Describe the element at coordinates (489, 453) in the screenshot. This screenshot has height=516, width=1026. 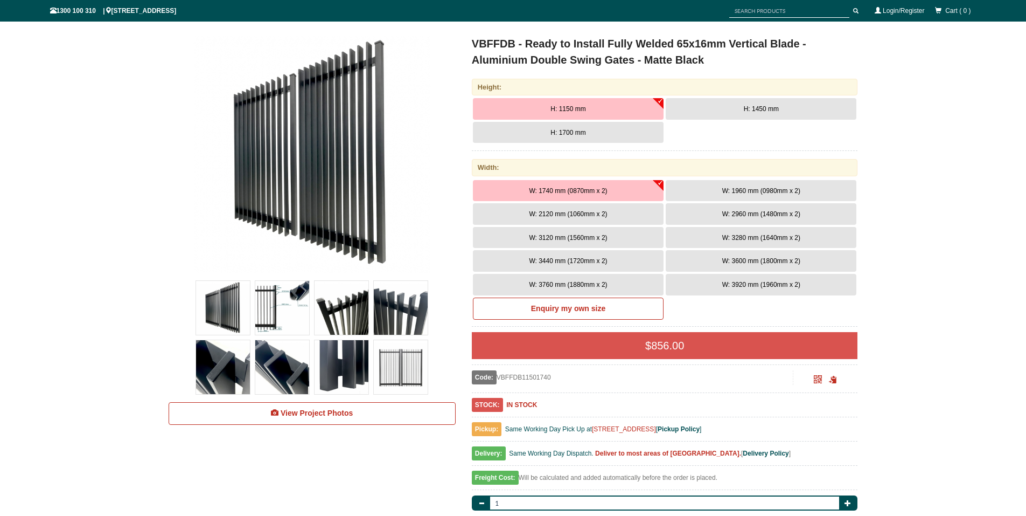
I see `span: Delivery:` at that location.